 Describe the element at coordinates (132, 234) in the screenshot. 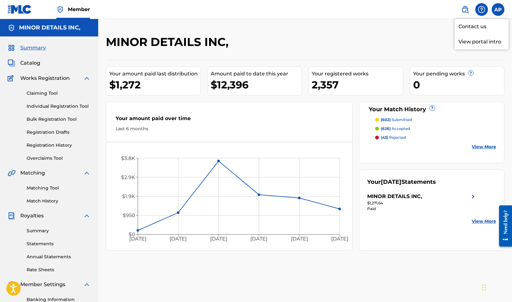

I see `tspan: $0` at that location.